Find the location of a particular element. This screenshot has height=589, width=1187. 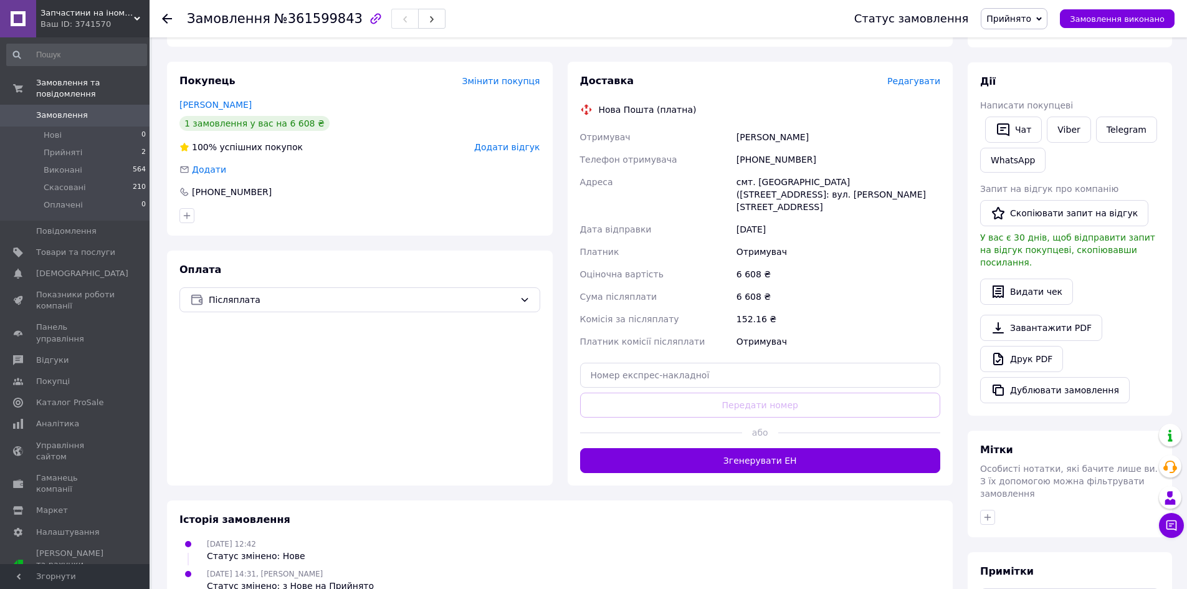

span: 100% is located at coordinates (204, 147).